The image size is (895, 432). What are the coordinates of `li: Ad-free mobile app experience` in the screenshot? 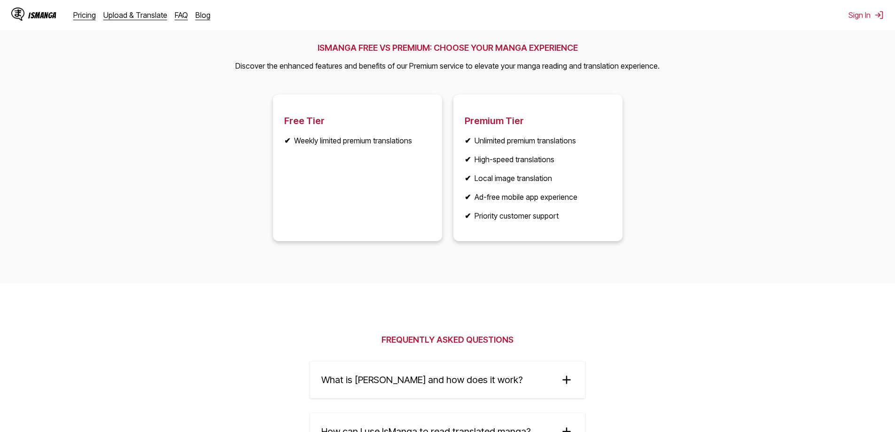 It's located at (538, 197).